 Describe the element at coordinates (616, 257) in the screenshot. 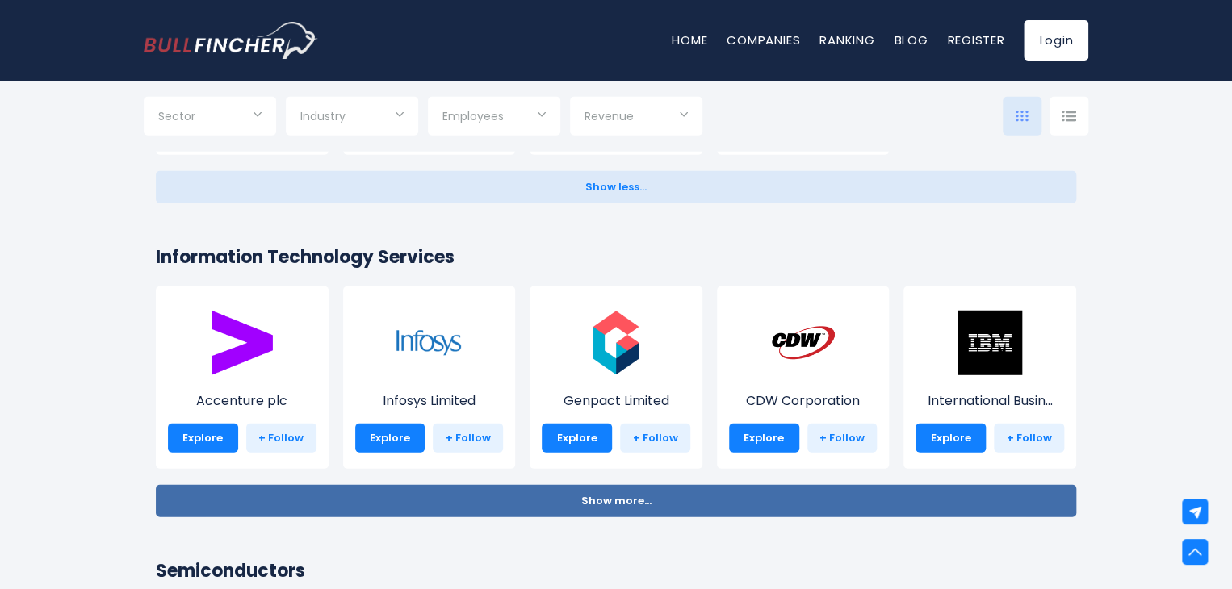

I see `h2: Information Technology Services` at that location.